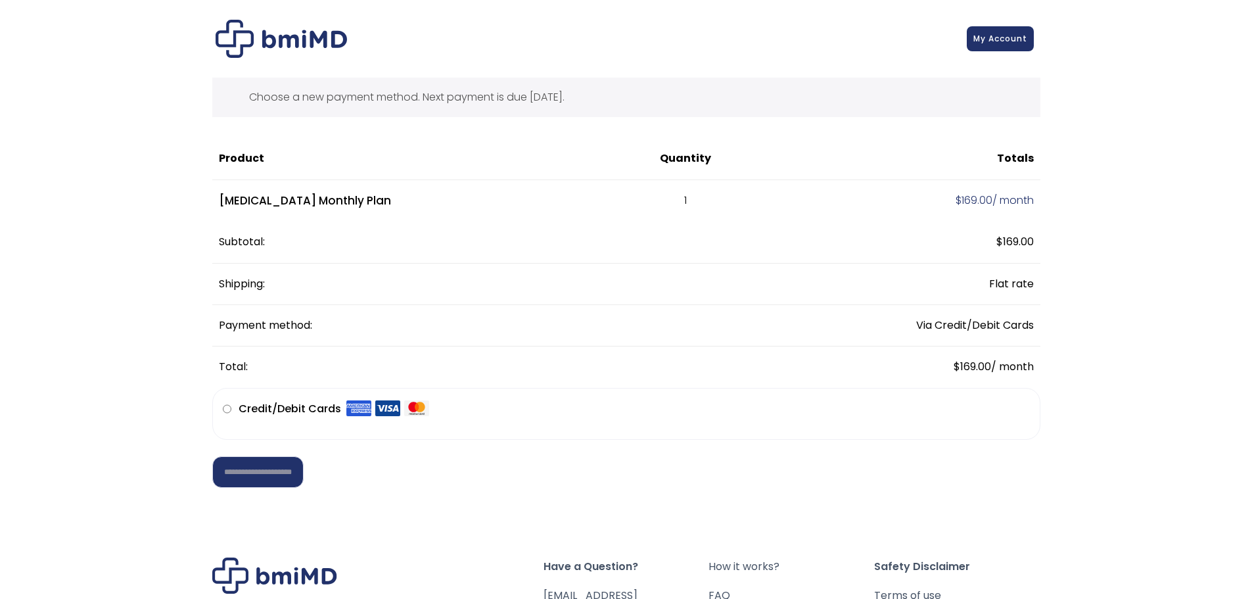 The image size is (1252, 599). Describe the element at coordinates (484, 284) in the screenshot. I see `th: Shipping:` at that location.